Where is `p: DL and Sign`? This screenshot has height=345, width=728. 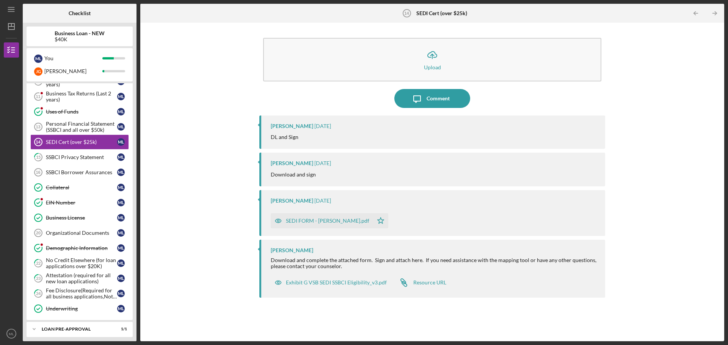 p: DL and Sign is located at coordinates (284, 137).